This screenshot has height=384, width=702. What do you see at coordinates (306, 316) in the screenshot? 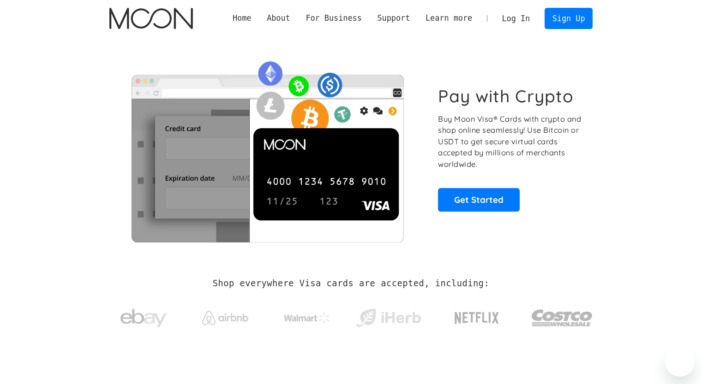
I see `a: Walmart` at bounding box center [306, 316].